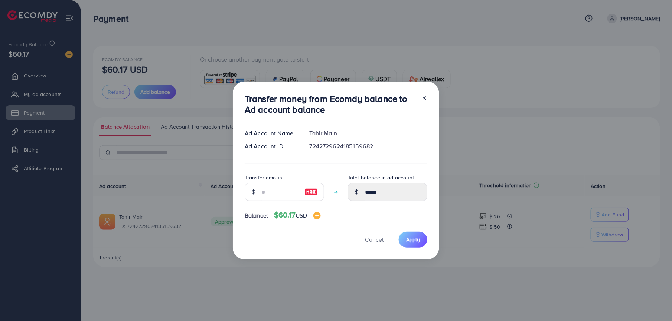 This screenshot has width=672, height=321. Describe the element at coordinates (330, 104) in the screenshot. I see `h3: Transfer money from Ecomdy balance to Ad account balance` at that location.